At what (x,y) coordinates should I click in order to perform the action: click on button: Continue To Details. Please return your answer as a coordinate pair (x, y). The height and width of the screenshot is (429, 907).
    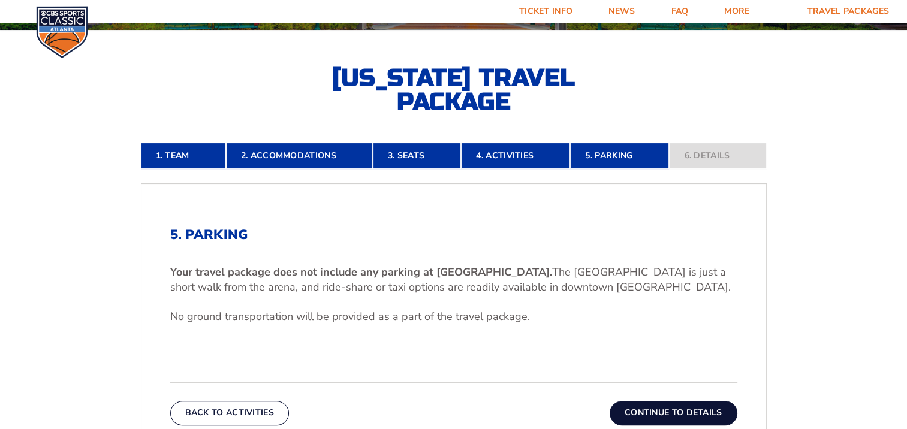
    Looking at the image, I should click on (673, 413).